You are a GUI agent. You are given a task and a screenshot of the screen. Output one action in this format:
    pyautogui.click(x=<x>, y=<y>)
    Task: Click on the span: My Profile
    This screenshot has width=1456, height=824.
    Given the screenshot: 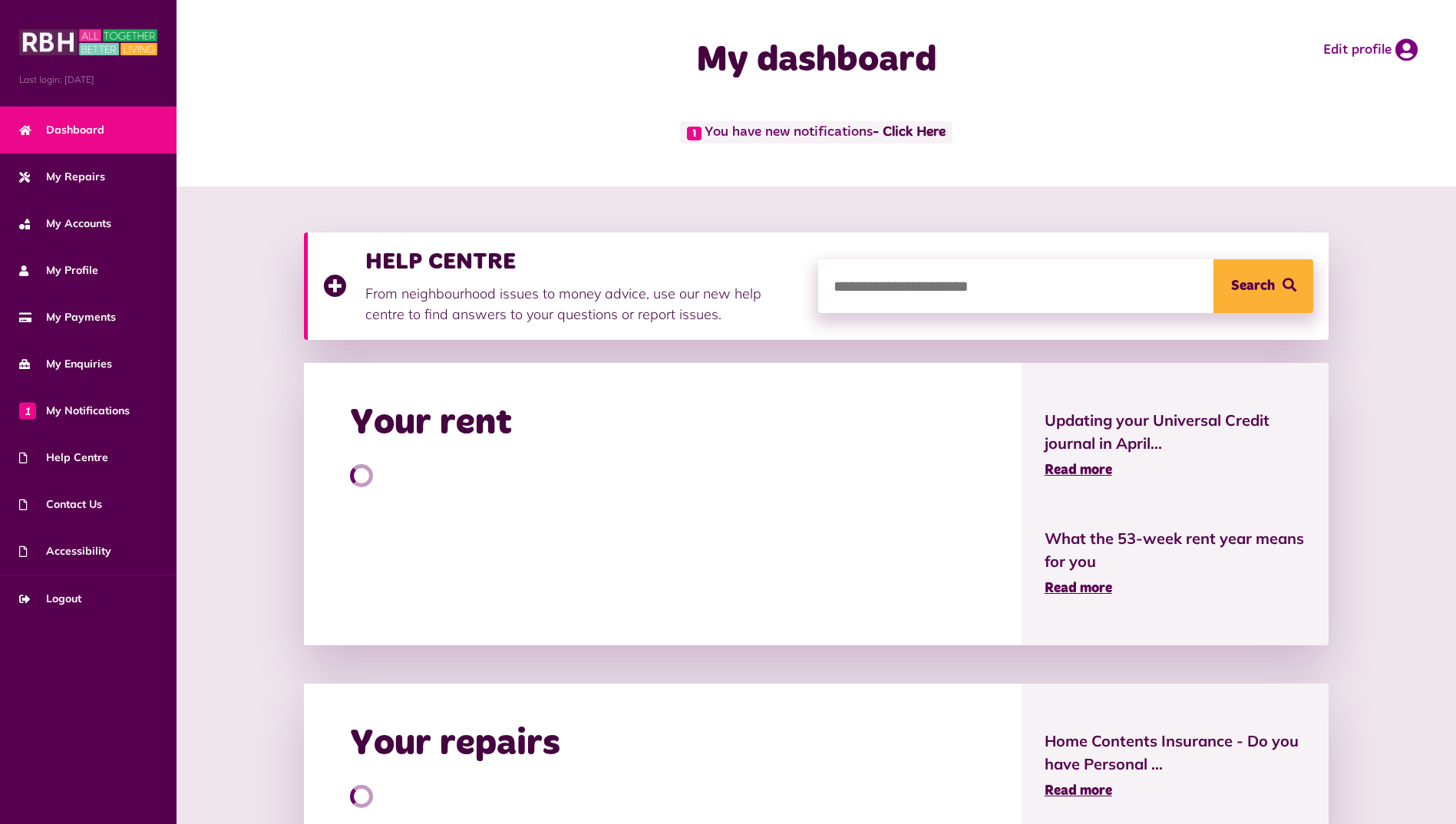 What is the action you would take?
    pyautogui.click(x=58, y=270)
    